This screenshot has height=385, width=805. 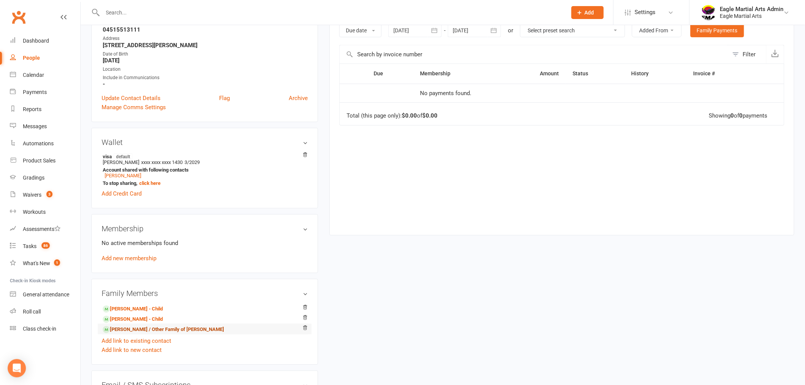 What do you see at coordinates (45, 212) in the screenshot?
I see `a: Workouts` at bounding box center [45, 212].